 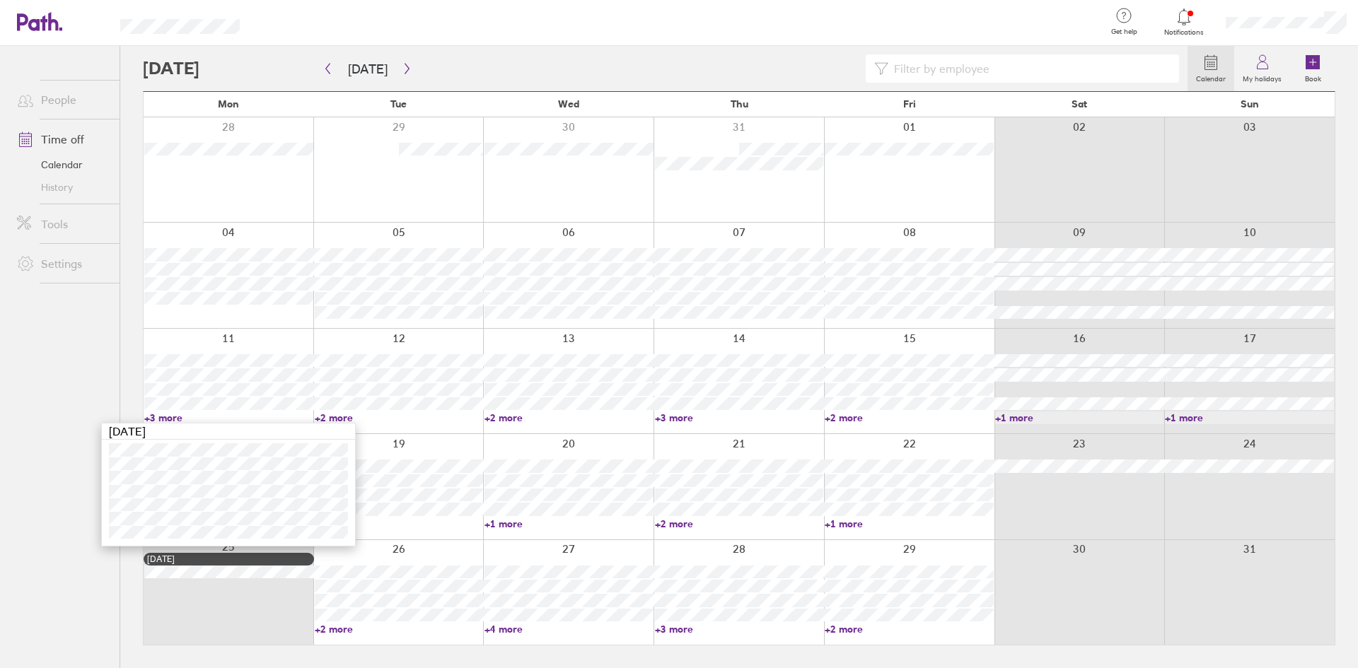 I want to click on span: Sun, so click(x=1250, y=104).